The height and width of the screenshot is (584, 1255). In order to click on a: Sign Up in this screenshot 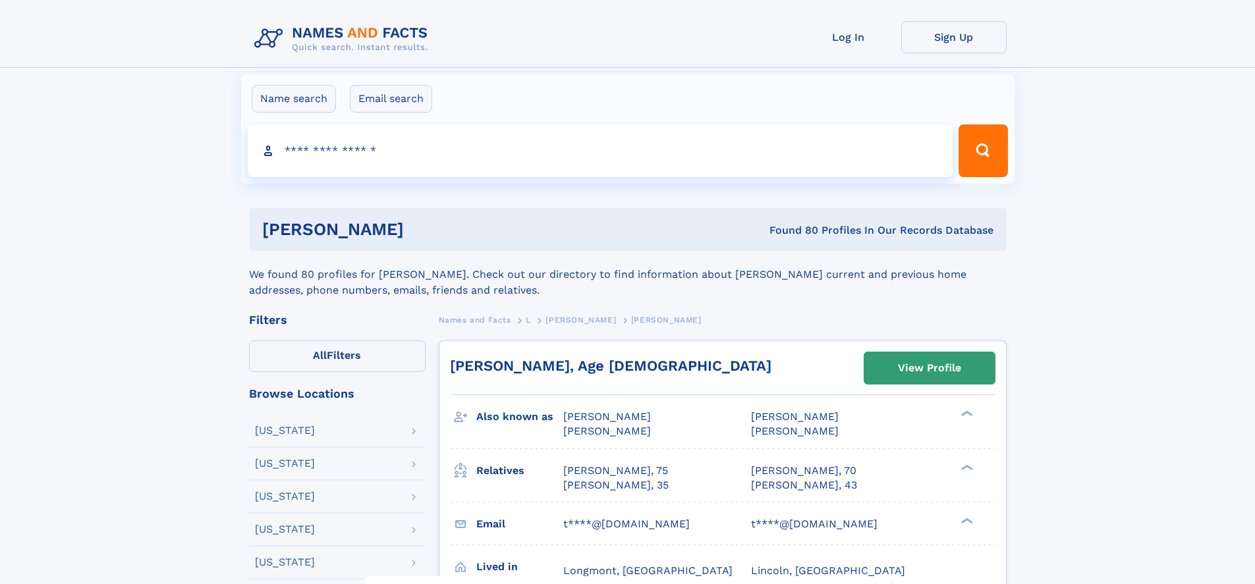, I will do `click(954, 37)`.